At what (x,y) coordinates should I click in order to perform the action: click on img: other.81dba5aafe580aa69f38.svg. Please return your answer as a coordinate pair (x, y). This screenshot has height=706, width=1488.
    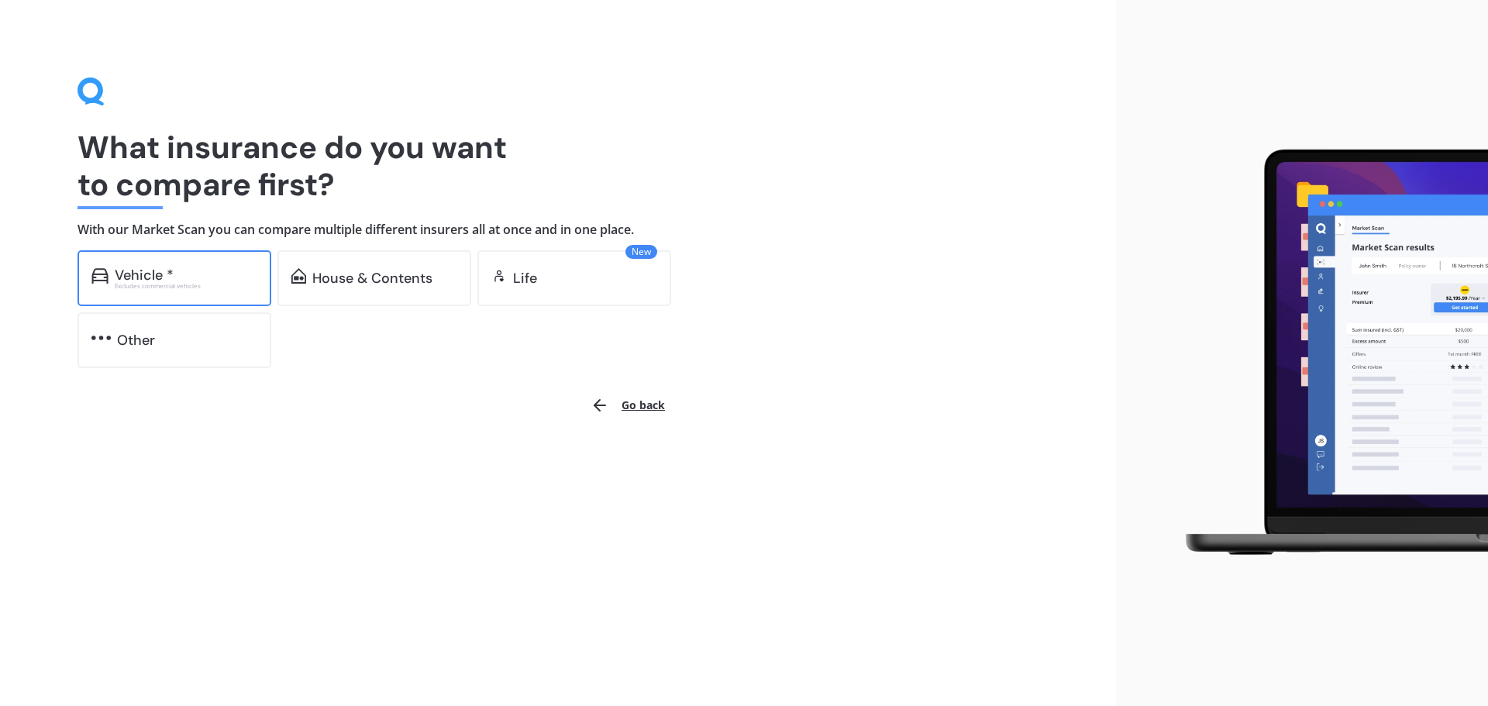
    Looking at the image, I should click on (101, 338).